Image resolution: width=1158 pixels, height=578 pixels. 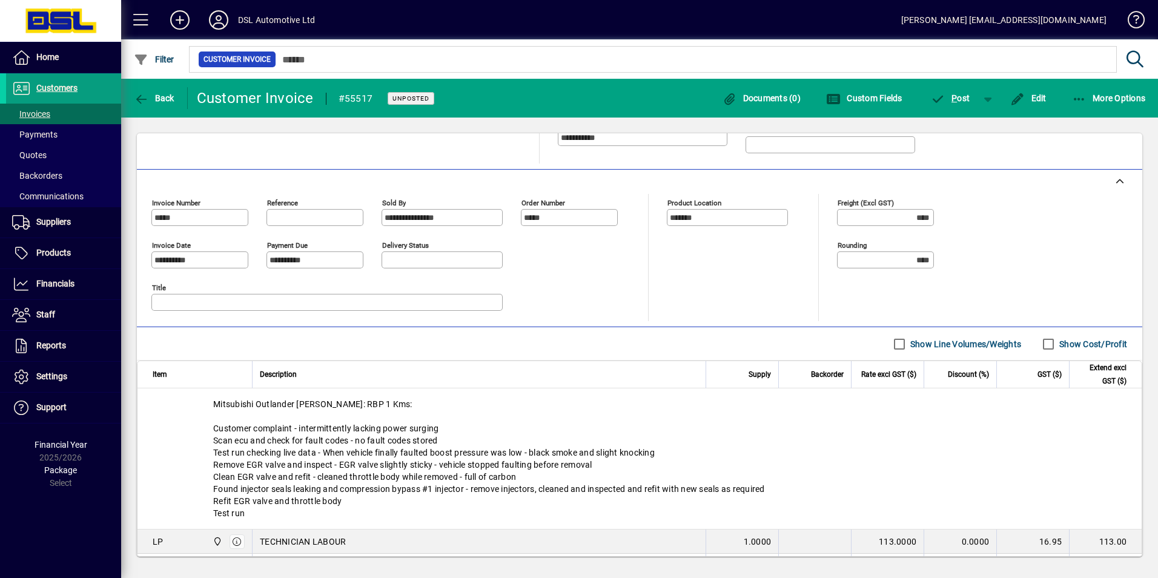 What do you see at coordinates (64, 284) in the screenshot?
I see `a: Financials` at bounding box center [64, 284].